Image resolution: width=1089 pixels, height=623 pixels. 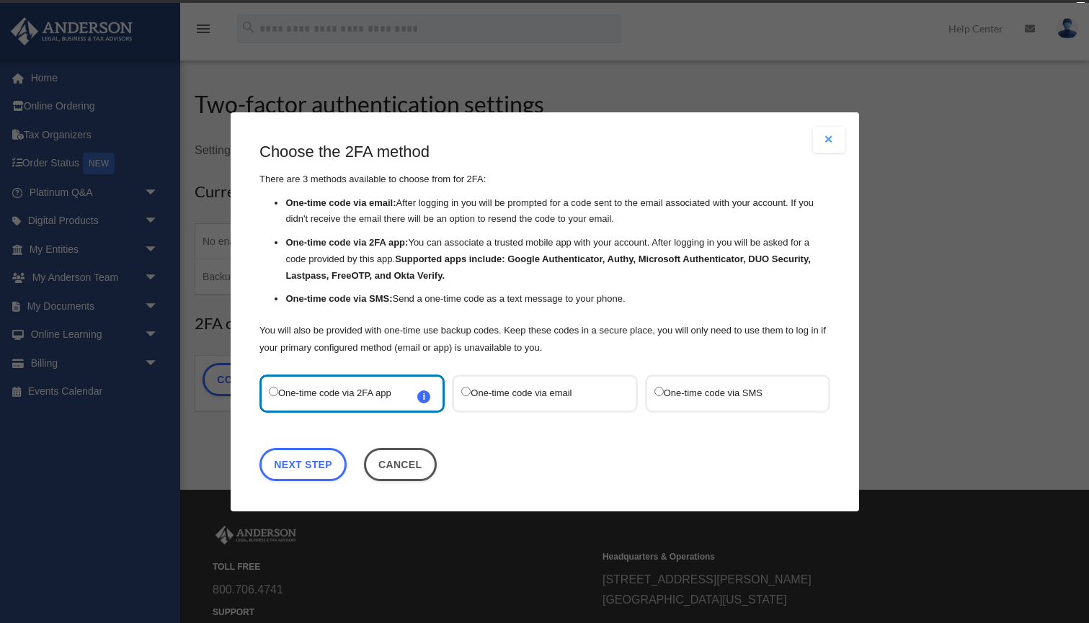 What do you see at coordinates (273, 391) in the screenshot?
I see `input: One-time code via 2FA appi` at bounding box center [273, 391].